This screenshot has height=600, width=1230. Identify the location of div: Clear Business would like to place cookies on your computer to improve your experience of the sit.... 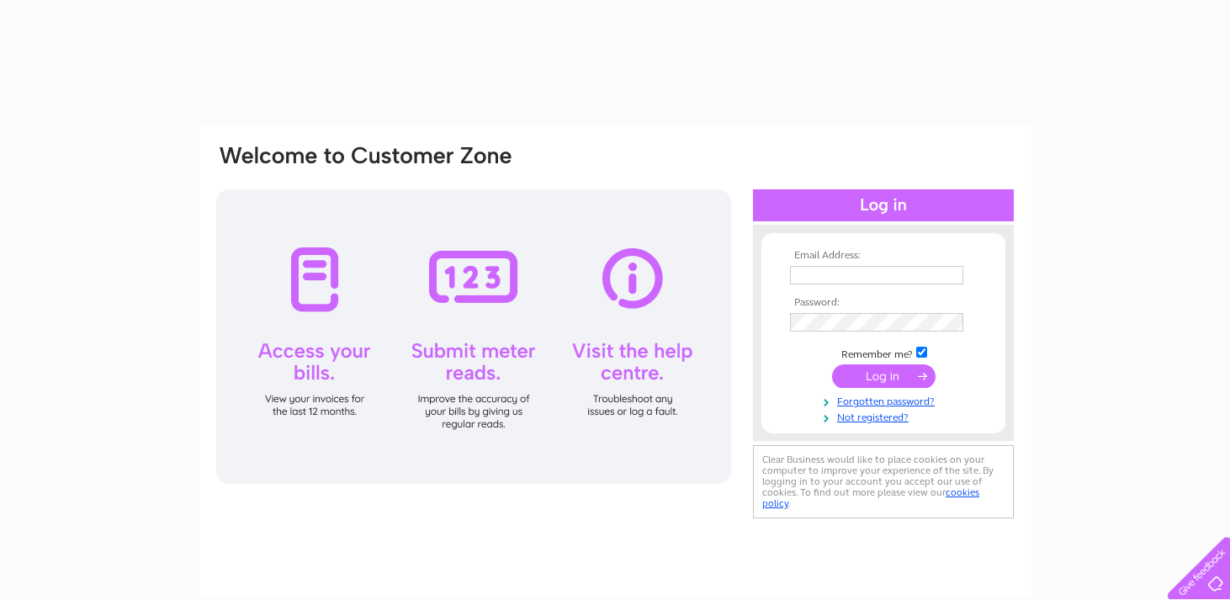
(883, 481).